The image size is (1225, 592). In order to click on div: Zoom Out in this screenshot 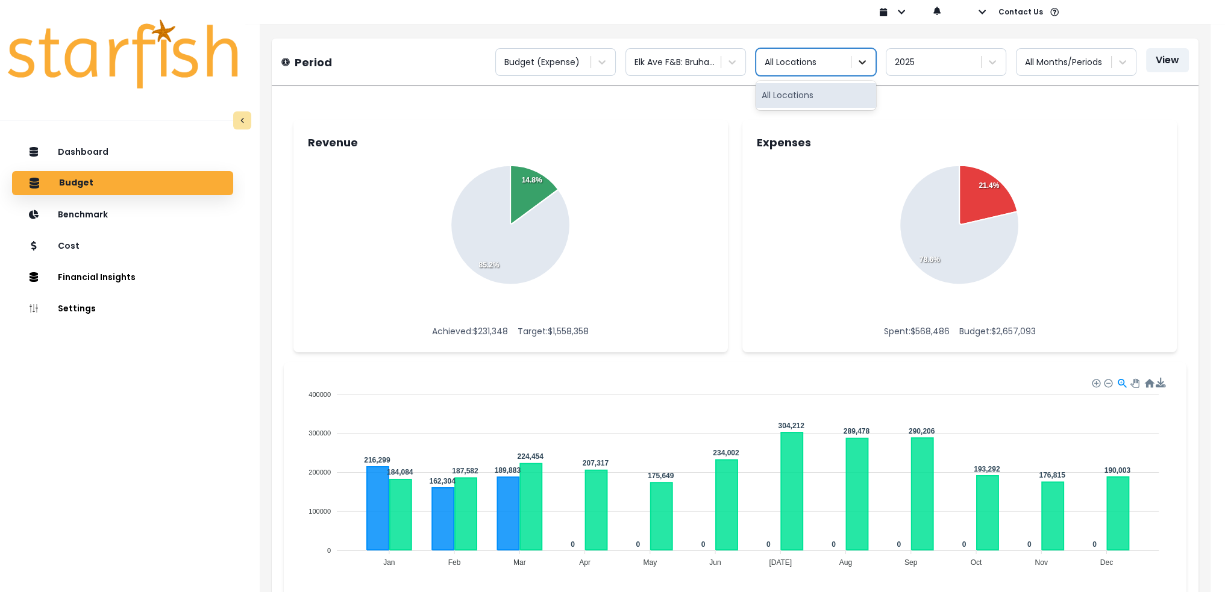, I will do `click(1108, 383)`.